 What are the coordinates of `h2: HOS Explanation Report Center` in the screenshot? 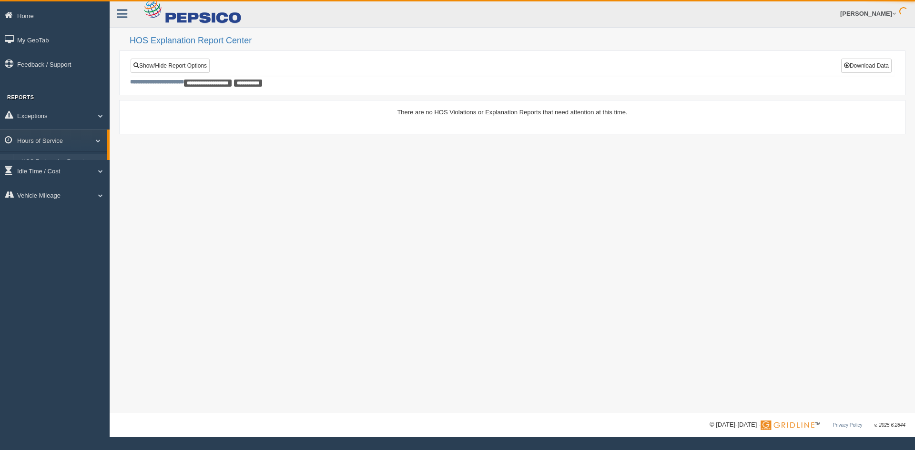 It's located at (517, 41).